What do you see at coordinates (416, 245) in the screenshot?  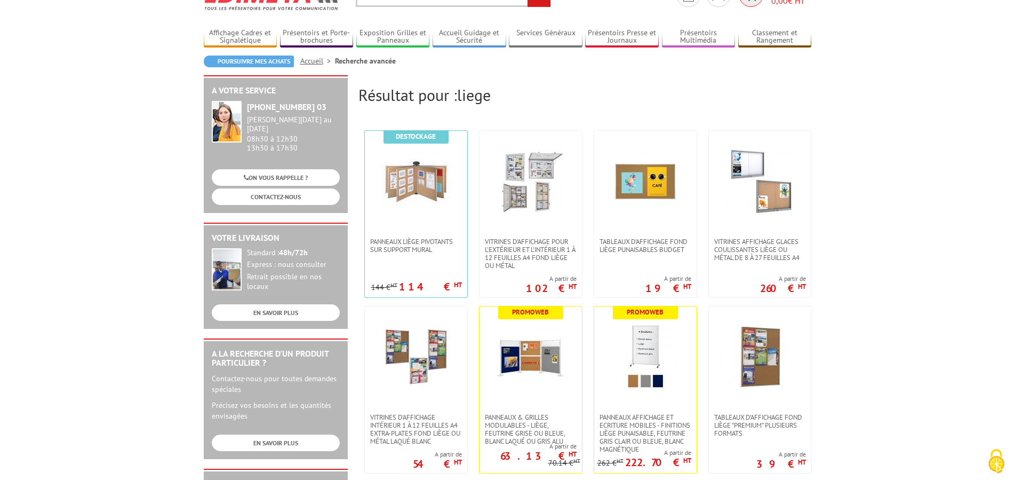 I see `span: Panneaux liège pivotants sur support mural` at bounding box center [416, 245].